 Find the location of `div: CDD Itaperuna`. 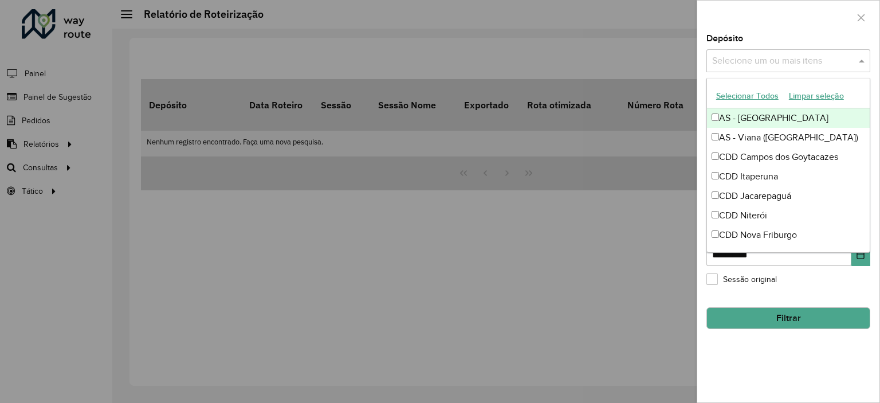

div: CDD Itaperuna is located at coordinates (788, 176).